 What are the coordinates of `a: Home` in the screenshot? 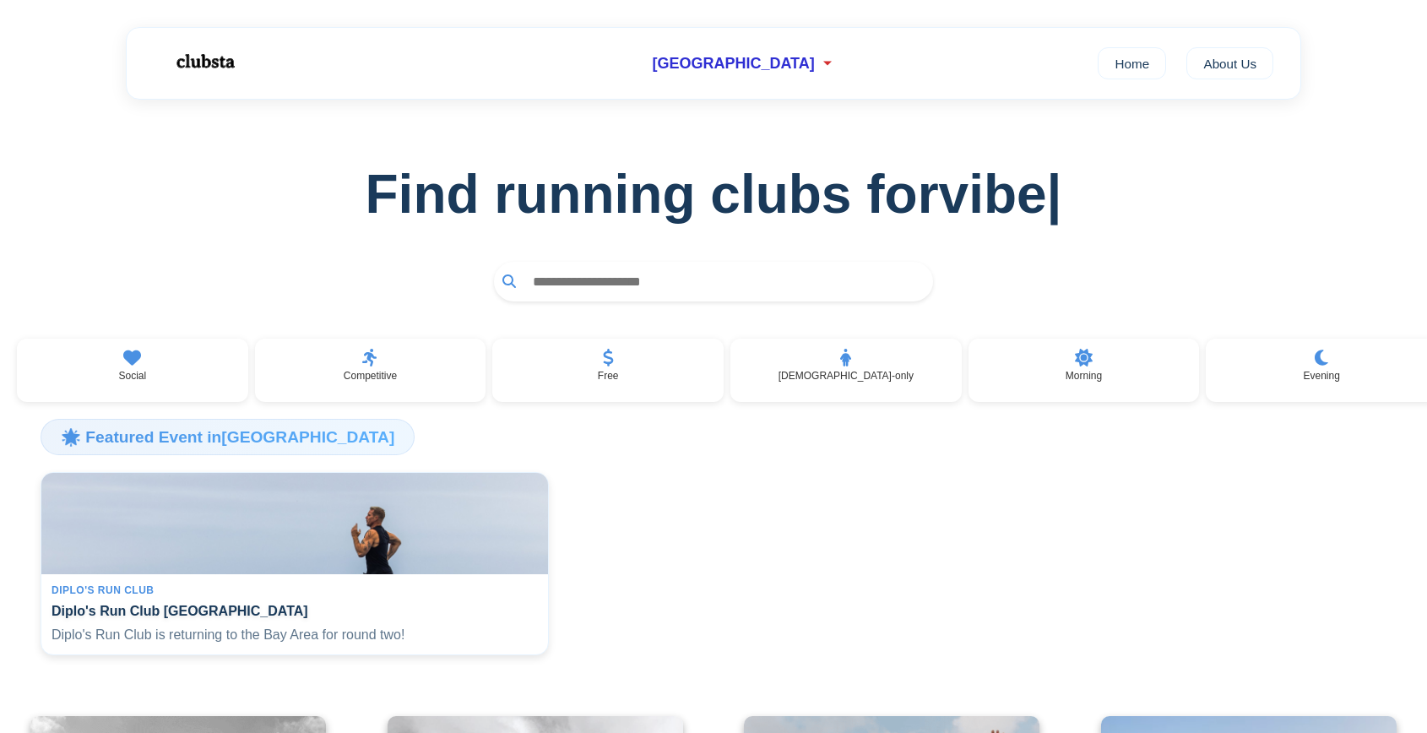 It's located at (1132, 63).